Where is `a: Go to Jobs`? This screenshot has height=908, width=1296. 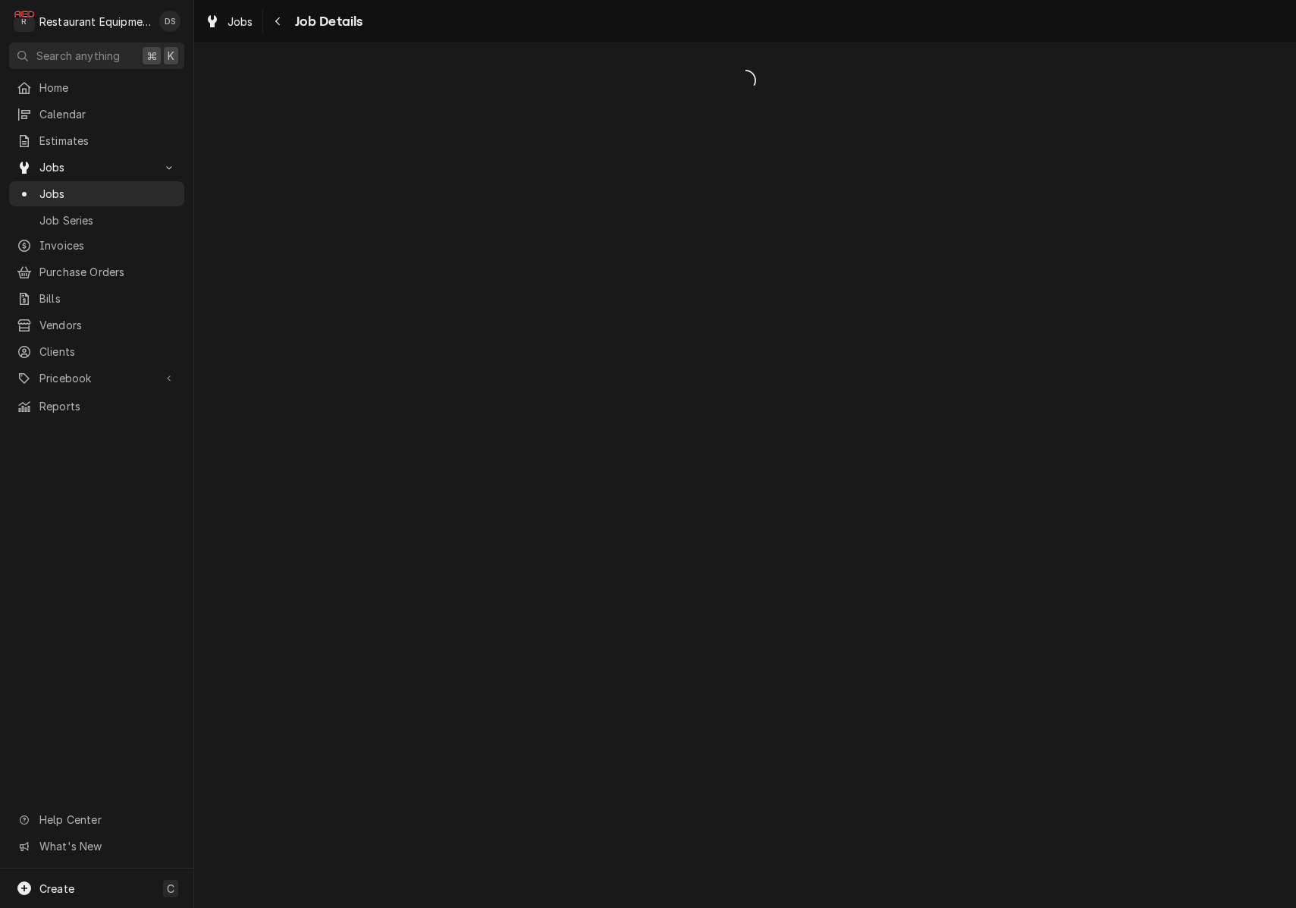
a: Go to Jobs is located at coordinates (96, 167).